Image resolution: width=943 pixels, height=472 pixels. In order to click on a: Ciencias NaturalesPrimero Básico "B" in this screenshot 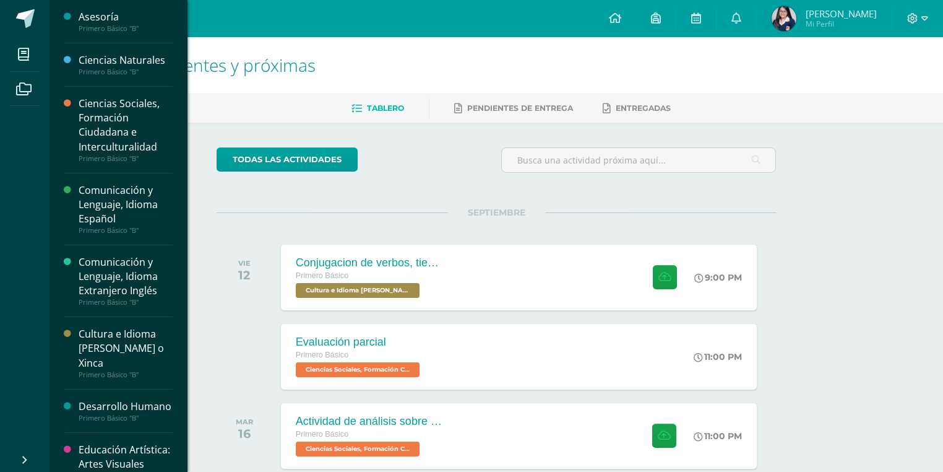, I will do `click(126, 64)`.